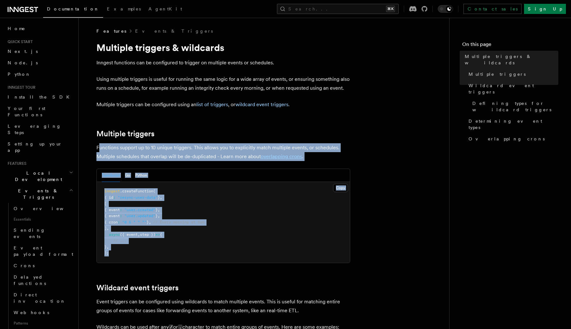  I want to click on a: Sign Up, so click(545, 9).